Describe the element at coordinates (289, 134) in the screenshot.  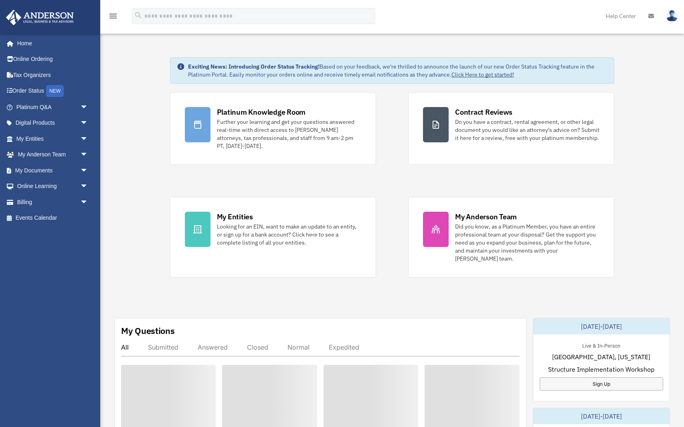
I see `div: Further your learning and get your questions answered real-time with direct access to [PERSON_NAM...` at that location.